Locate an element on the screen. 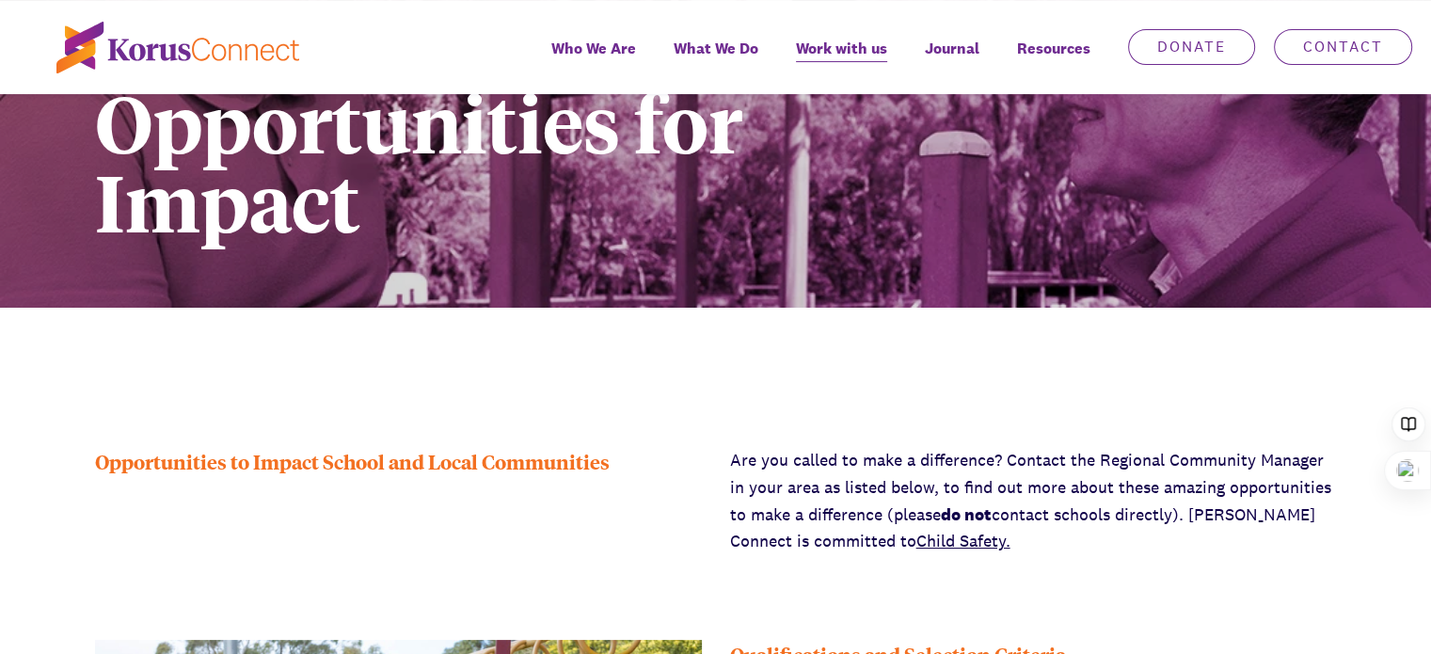 Image resolution: width=1431 pixels, height=654 pixels. a: Journal is located at coordinates (952, 60).